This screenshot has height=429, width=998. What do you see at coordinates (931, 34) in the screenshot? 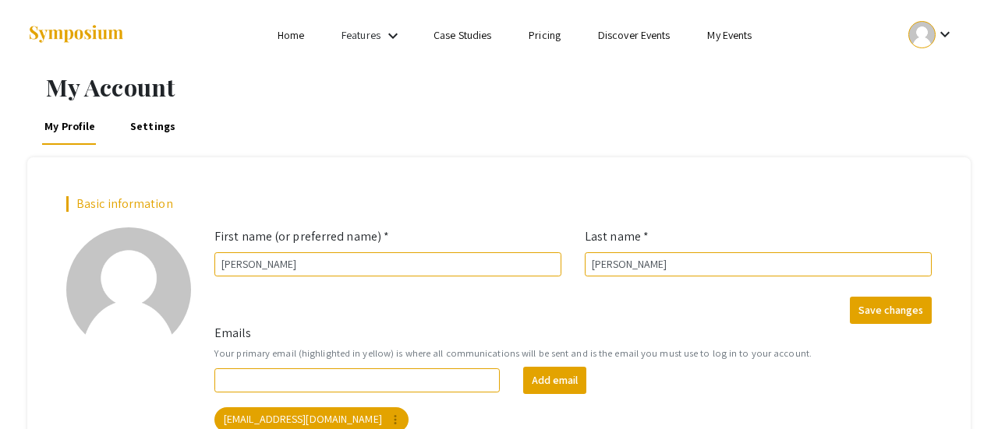
I see `button: Expand account dropdown` at bounding box center [931, 34].